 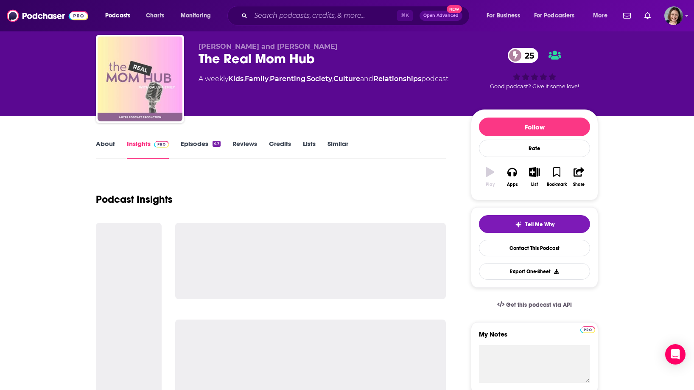 What do you see at coordinates (579, 177) in the screenshot?
I see `button: Share` at bounding box center [579, 177].